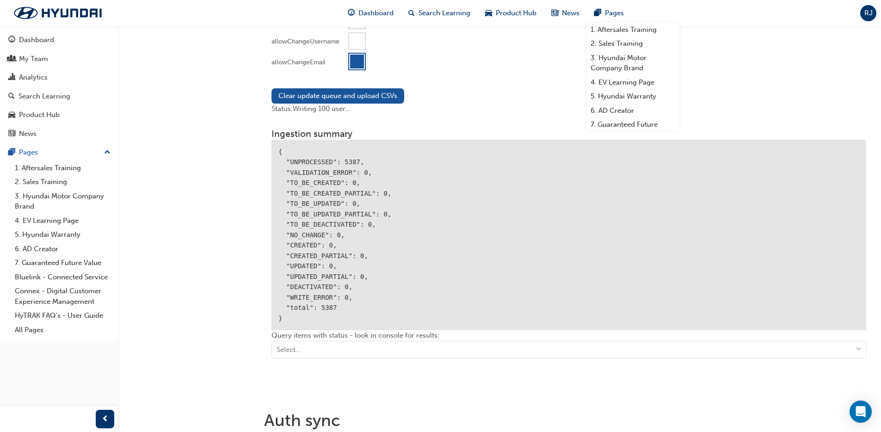  I want to click on a: search-iconSearch Learning, so click(439, 13).